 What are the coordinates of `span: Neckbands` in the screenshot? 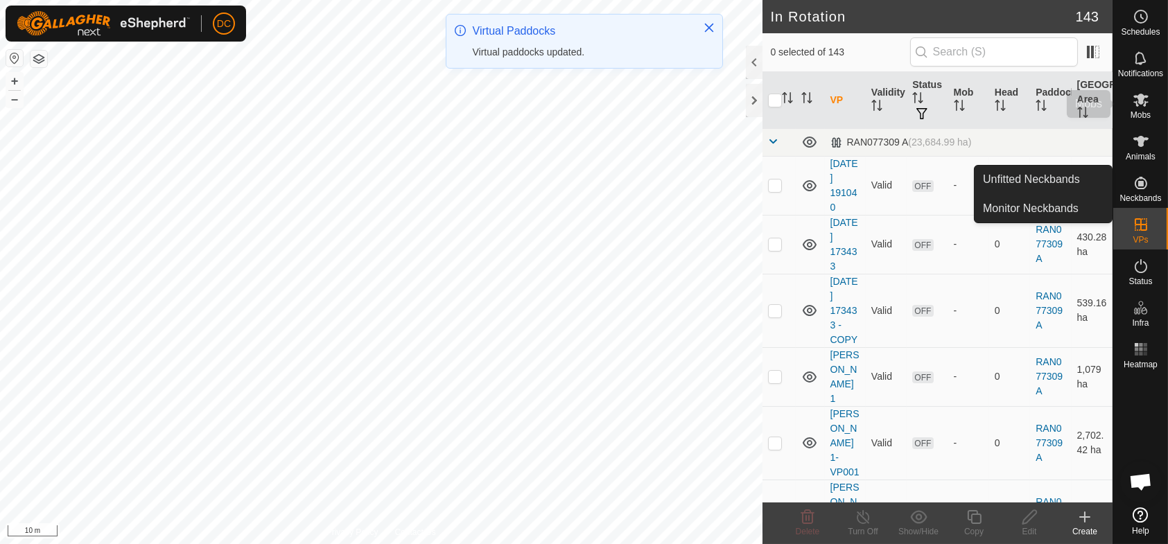 It's located at (1140, 198).